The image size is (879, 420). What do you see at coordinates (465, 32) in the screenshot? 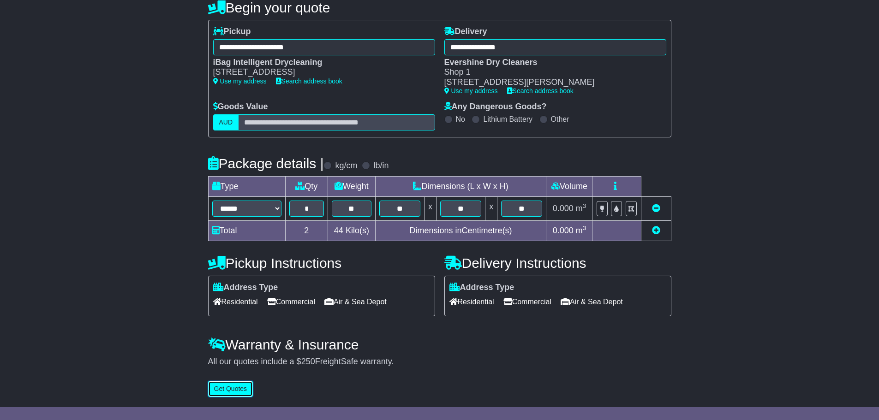
I see `label: Delivery` at bounding box center [465, 32].